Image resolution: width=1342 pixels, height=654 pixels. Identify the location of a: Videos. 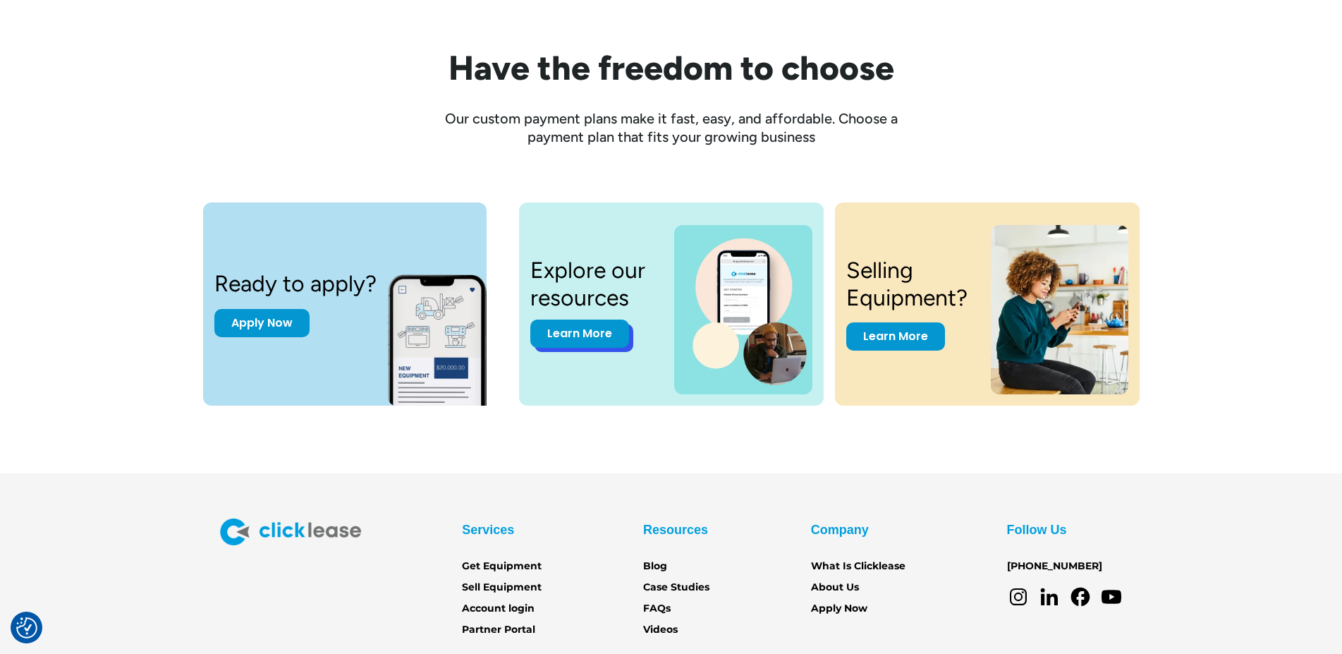
(660, 630).